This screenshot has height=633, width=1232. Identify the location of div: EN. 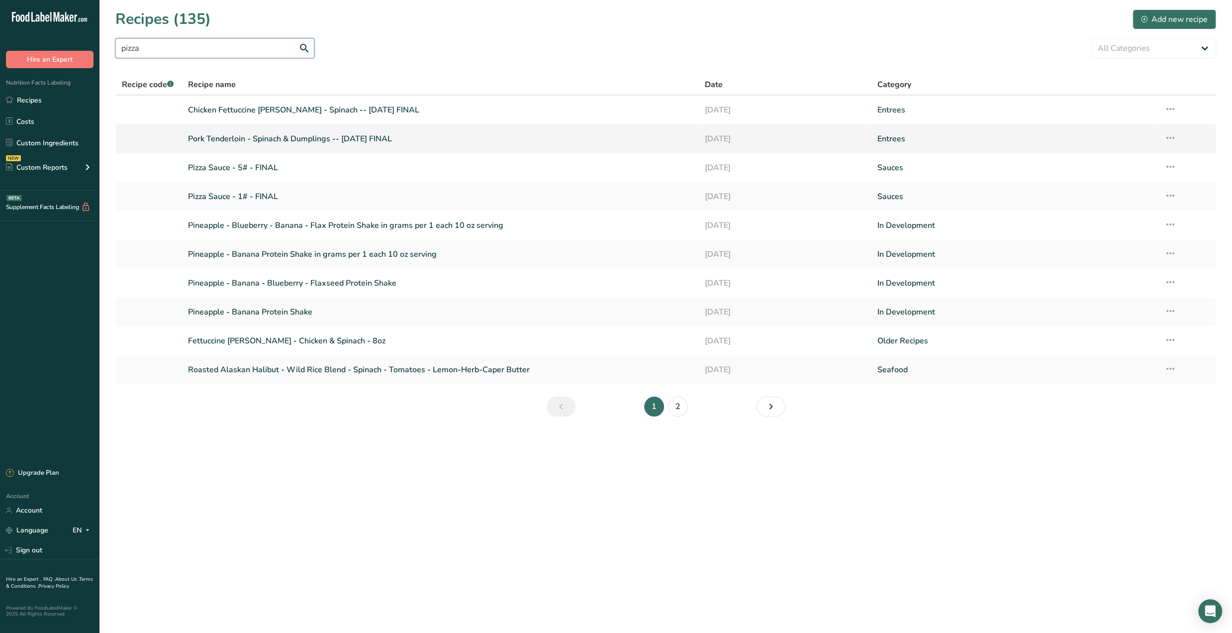
(83, 530).